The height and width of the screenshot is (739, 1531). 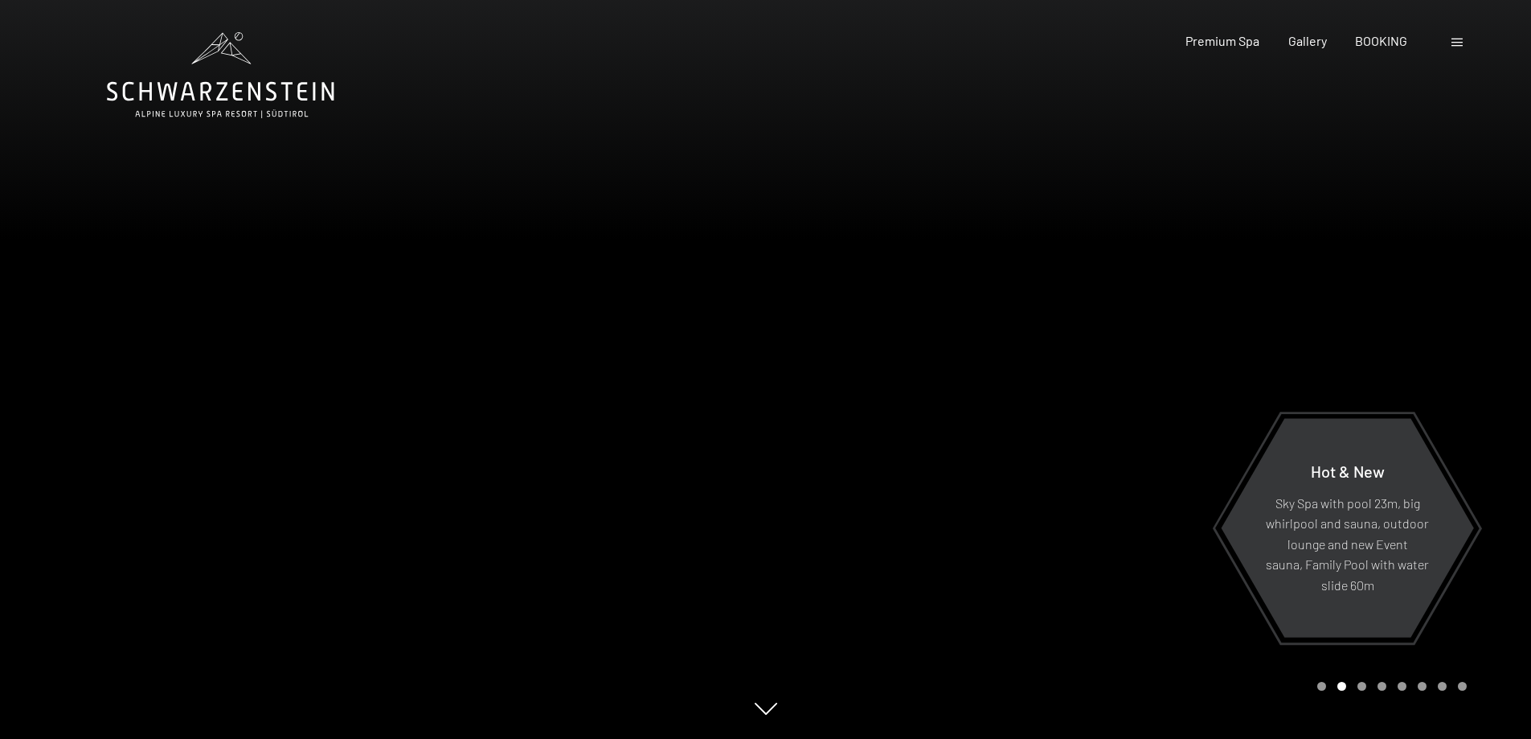 I want to click on div: Carousel Page 2 (Current Slide), so click(x=1342, y=686).